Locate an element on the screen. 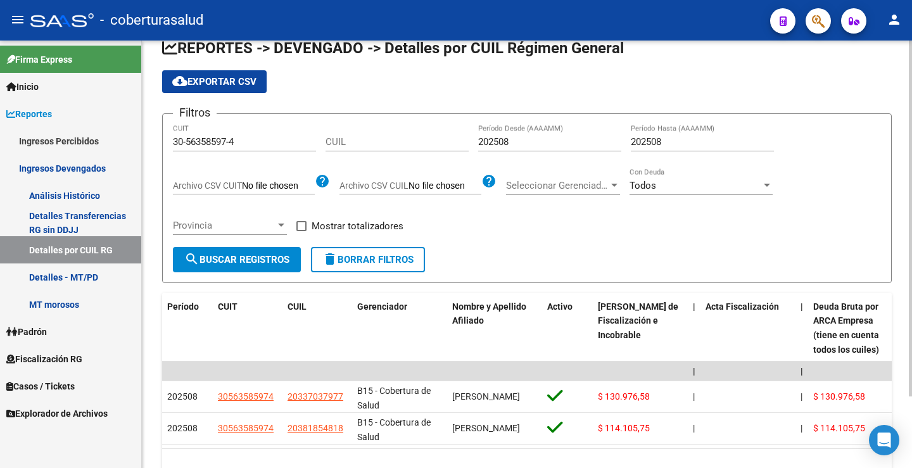 Image resolution: width=912 pixels, height=468 pixels. div: Open Intercom Messenger is located at coordinates (884, 440).